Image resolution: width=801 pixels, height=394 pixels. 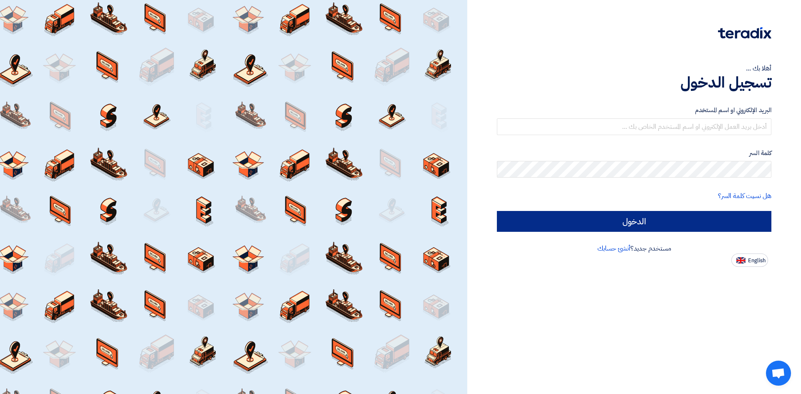 I want to click on input: أدخل بريد العمل الإلكتروني او اسم المستخدم الخاص بك ..., so click(x=634, y=127).